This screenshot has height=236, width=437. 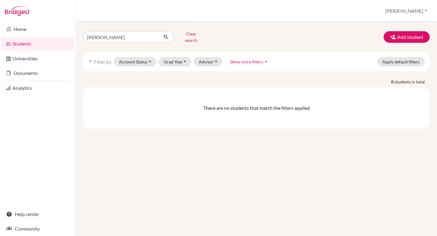 What do you see at coordinates (38, 229) in the screenshot?
I see `a: Community` at bounding box center [38, 229].